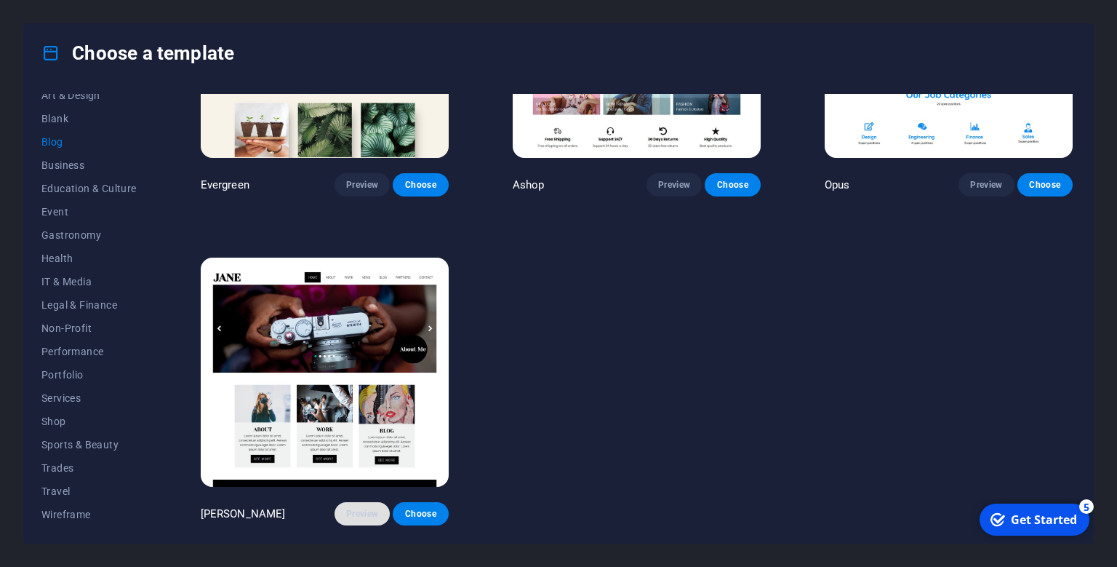 This screenshot has height=567, width=1117. I want to click on span: Sports & Beauty, so click(89, 444).